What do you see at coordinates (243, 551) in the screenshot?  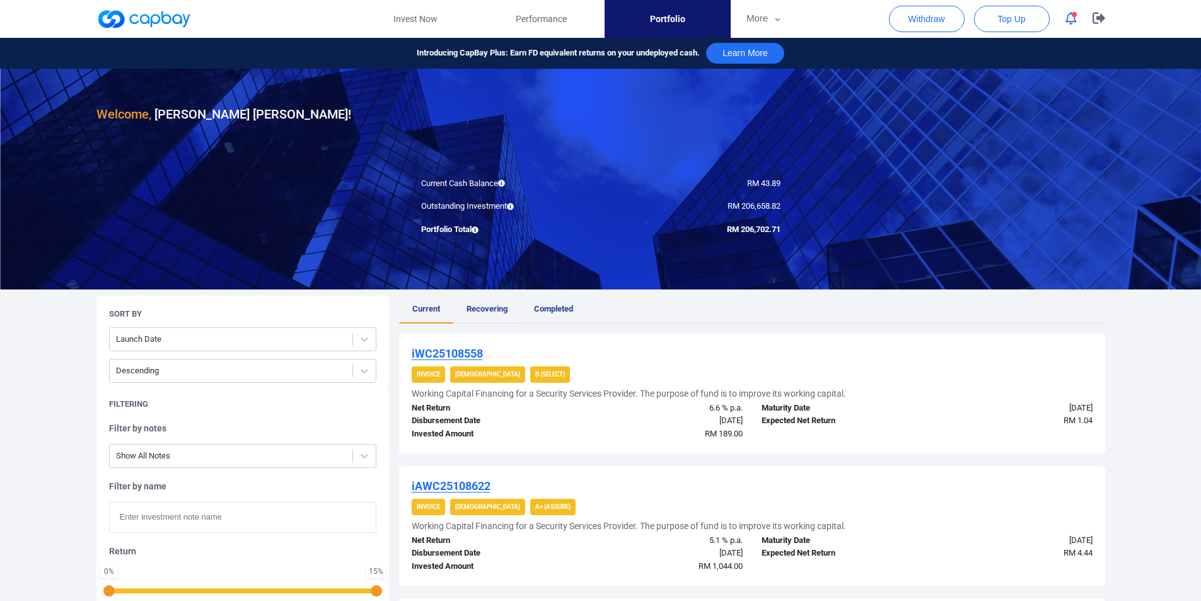 I see `h5: Return` at bounding box center [243, 551].